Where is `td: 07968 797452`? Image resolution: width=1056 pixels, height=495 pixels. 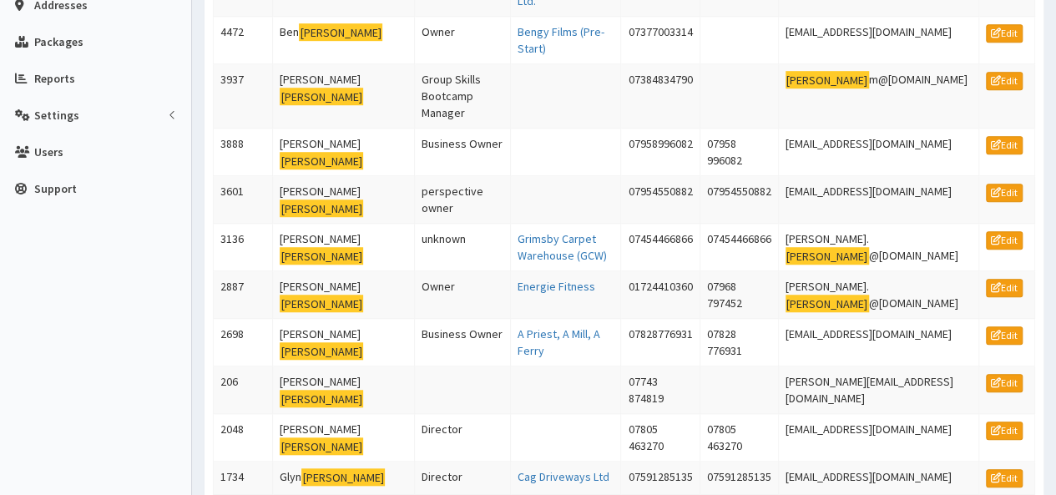 td: 07968 797452 is located at coordinates (739, 295).